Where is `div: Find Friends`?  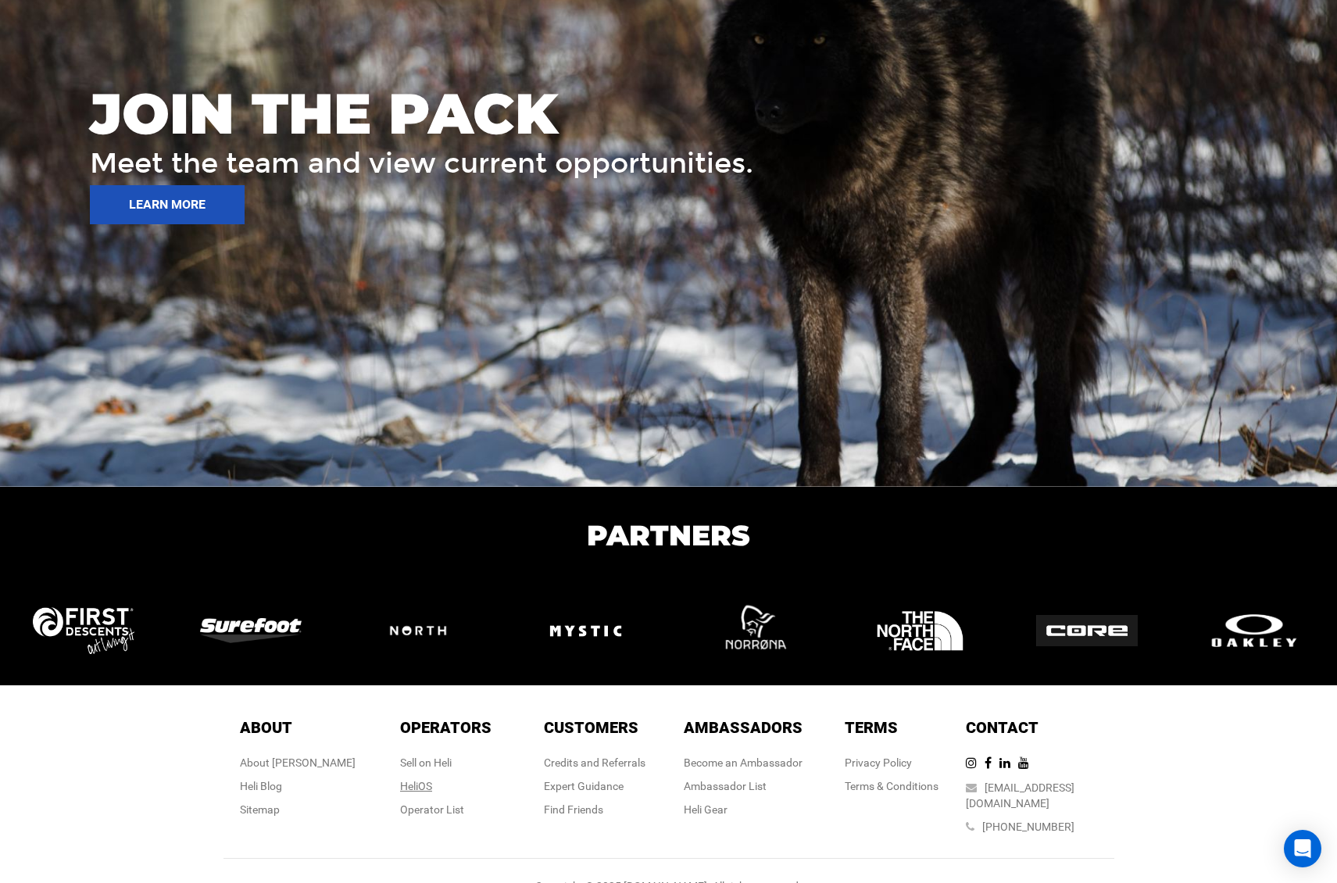 div: Find Friends is located at coordinates (594, 809).